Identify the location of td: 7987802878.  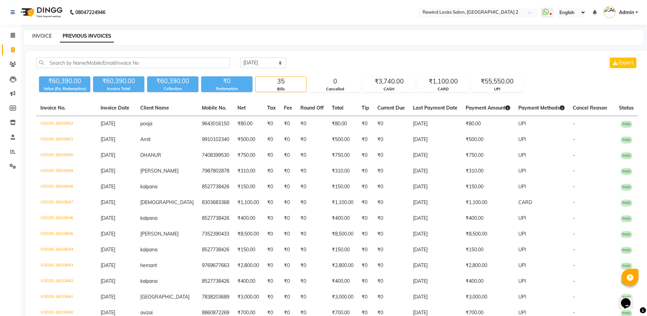
(216, 171).